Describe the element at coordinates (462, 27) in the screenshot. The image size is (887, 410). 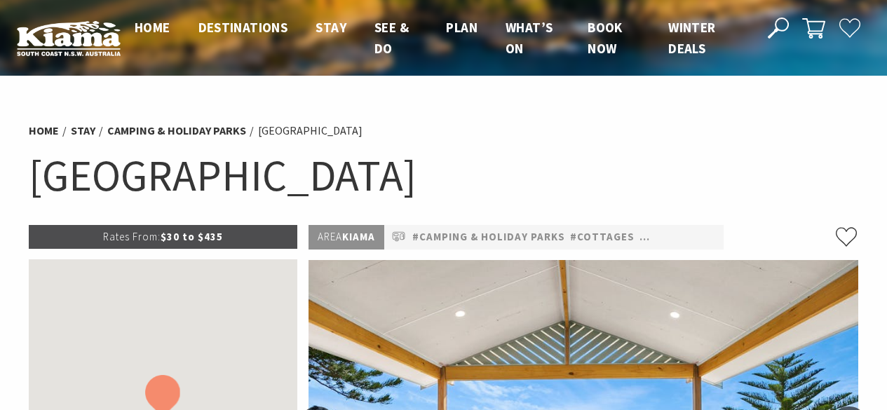
I see `span: Plan` at that location.